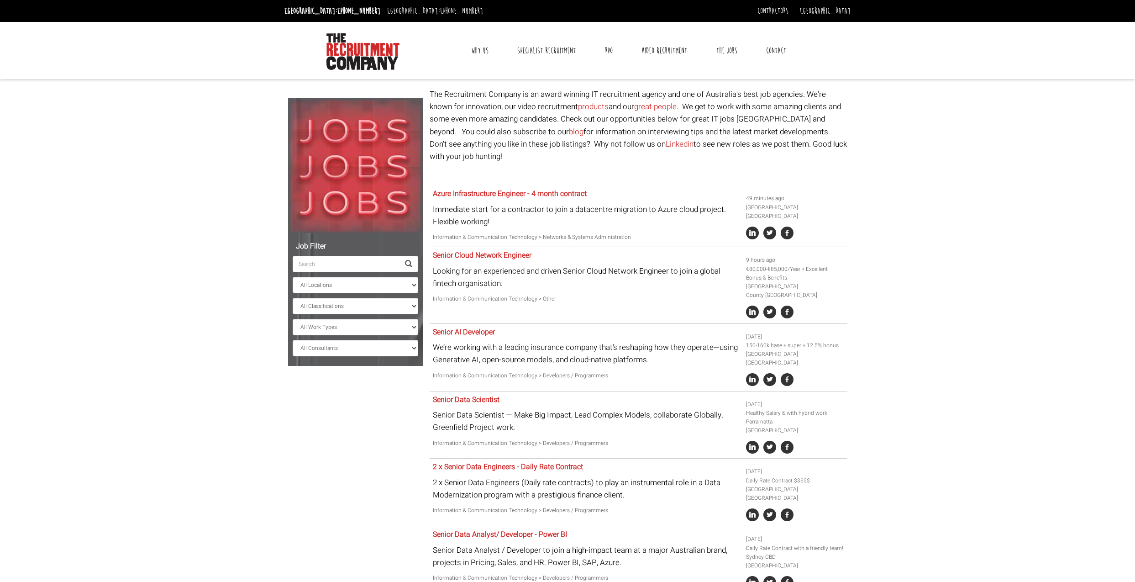 The width and height of the screenshot is (1135, 582). I want to click on a: great people, so click(655, 106).